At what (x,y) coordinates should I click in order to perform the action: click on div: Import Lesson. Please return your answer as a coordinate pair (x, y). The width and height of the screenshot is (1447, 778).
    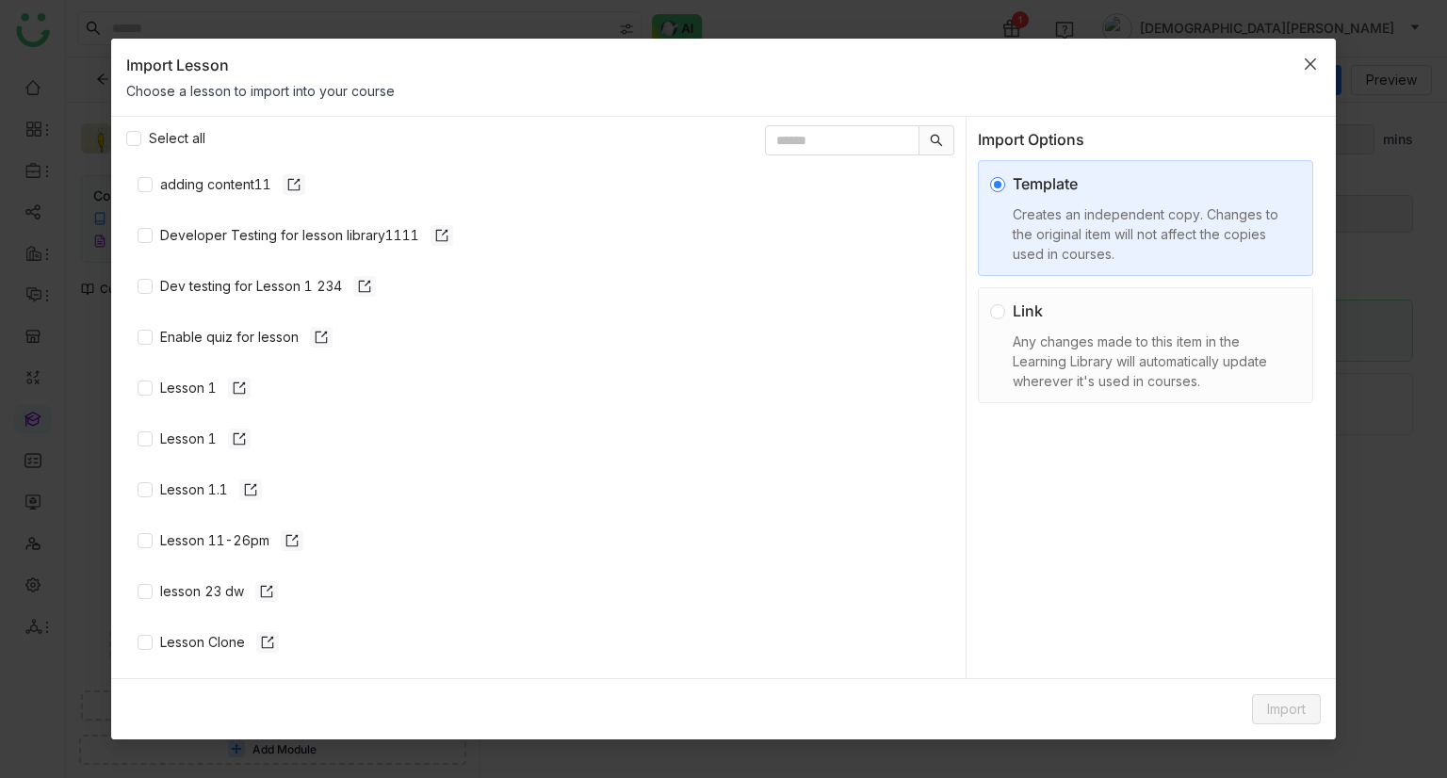
    Looking at the image, I should click on (708, 65).